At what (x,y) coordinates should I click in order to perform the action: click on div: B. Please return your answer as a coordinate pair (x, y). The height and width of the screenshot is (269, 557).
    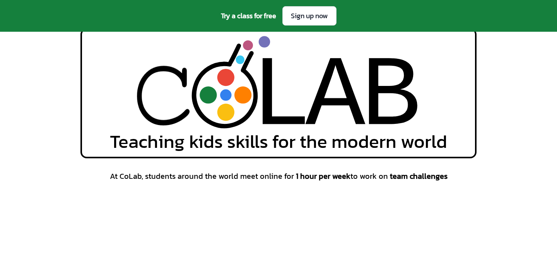
    Looking at the image, I should click on (391, 97).